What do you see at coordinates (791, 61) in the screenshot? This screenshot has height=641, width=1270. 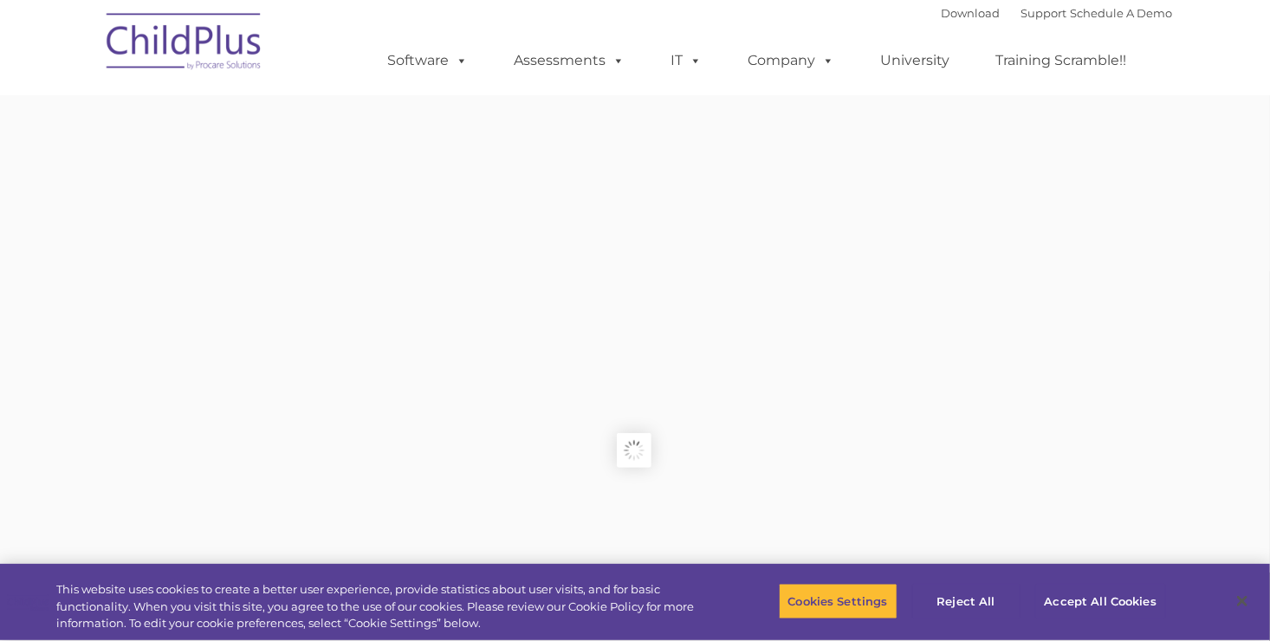 I see `a: Company` at bounding box center [791, 61].